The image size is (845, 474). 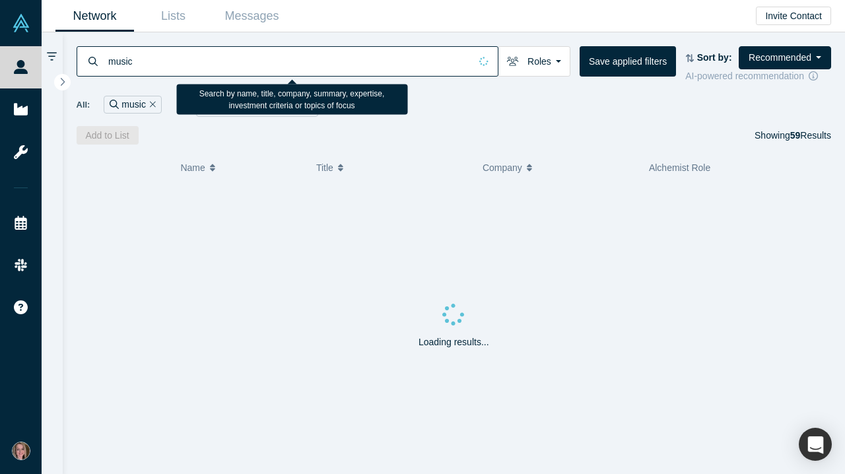 I want to click on img: Alchemist Vault Logo, so click(x=21, y=23).